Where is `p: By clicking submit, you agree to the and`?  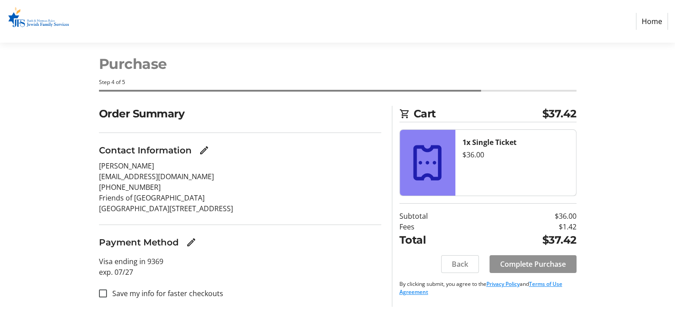
p: By clicking submit, you agree to the and is located at coordinates (488, 288).